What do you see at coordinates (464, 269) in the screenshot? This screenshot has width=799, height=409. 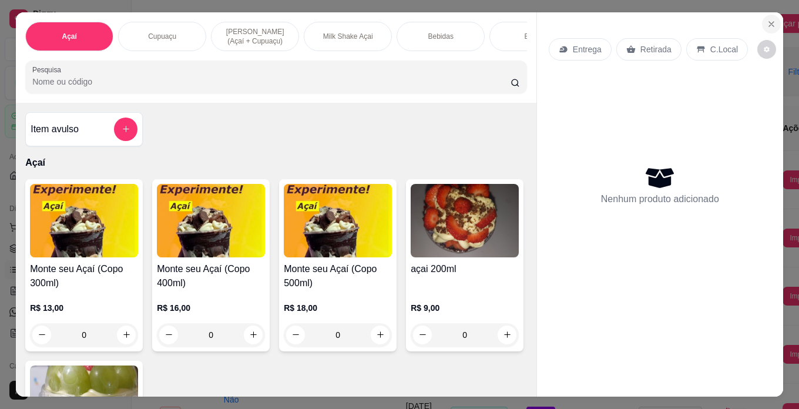 I see `h4: açai 200ml` at bounding box center [464, 269].